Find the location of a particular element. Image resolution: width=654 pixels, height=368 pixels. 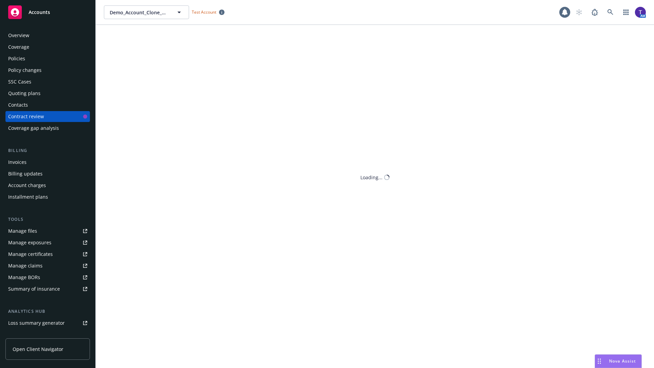

a: Manage BORs is located at coordinates (48, 277).